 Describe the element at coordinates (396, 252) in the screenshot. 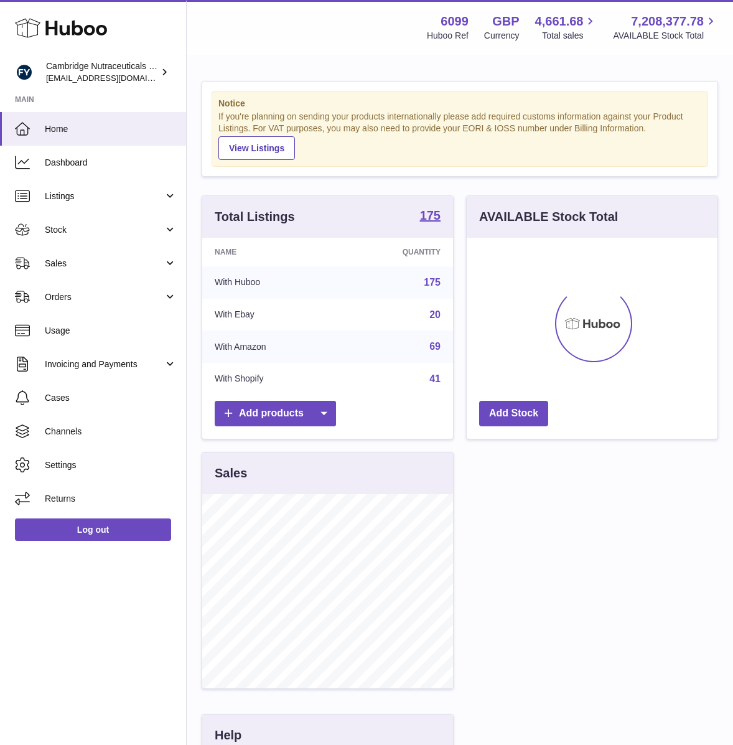

I see `th: Quantity` at that location.